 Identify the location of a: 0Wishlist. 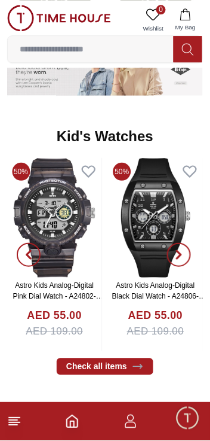
(154, 20).